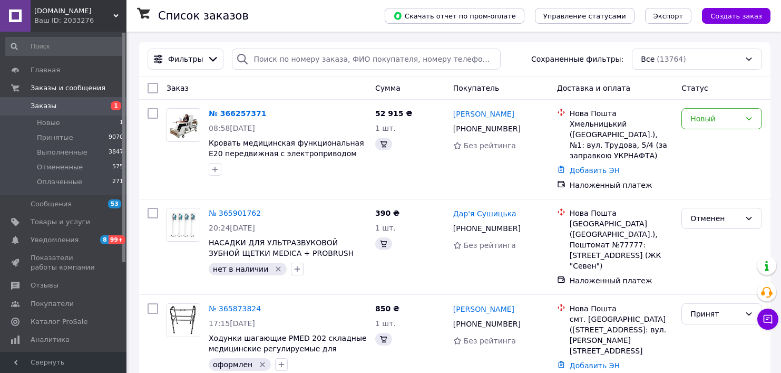 The width and height of the screenshot is (781, 373). What do you see at coordinates (118, 182) in the screenshot?
I see `span: 271` at bounding box center [118, 182].